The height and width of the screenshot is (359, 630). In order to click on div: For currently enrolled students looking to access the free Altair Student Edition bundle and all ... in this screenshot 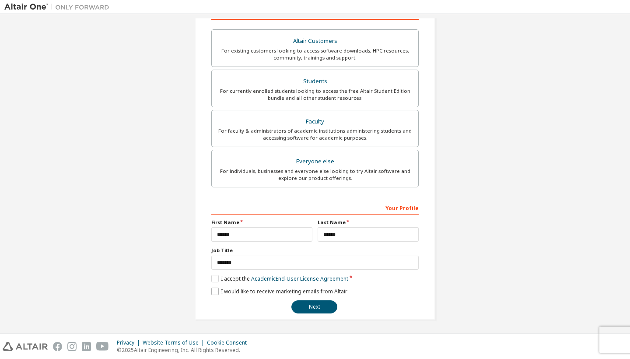, I will do `click(315, 95)`.